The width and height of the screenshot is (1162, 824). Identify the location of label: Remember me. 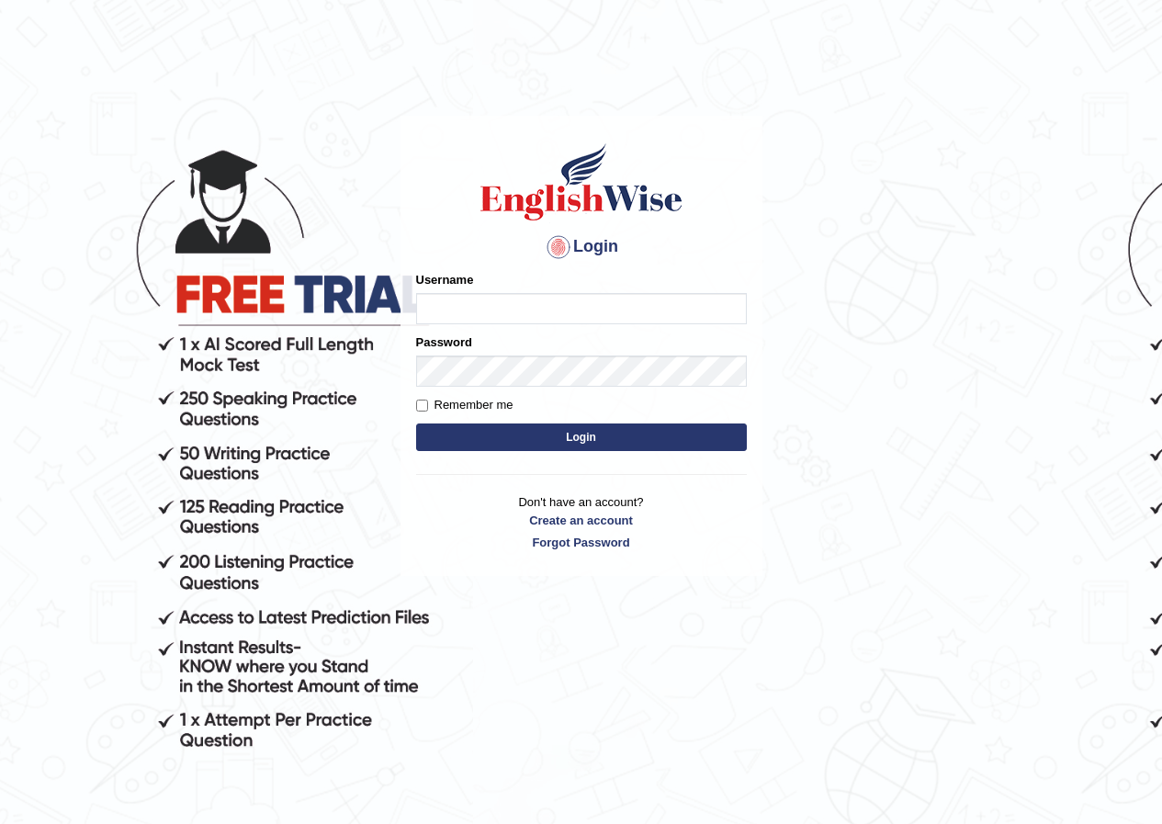
(465, 405).